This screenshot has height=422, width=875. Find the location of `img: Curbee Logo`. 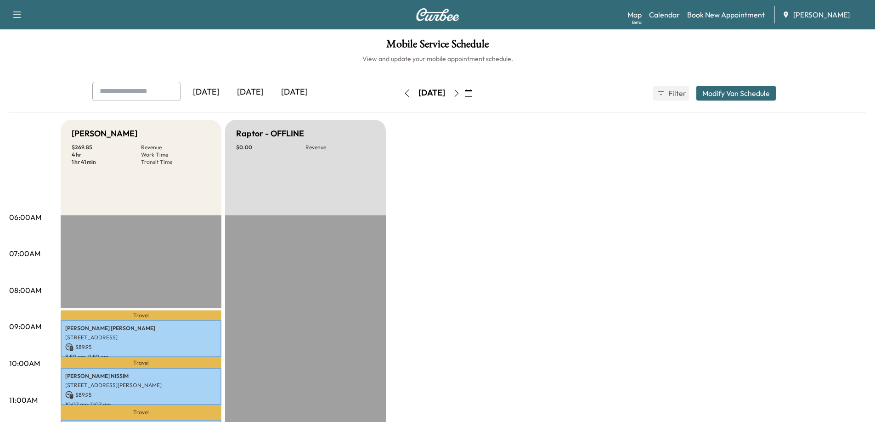

img: Curbee Logo is located at coordinates (438, 15).